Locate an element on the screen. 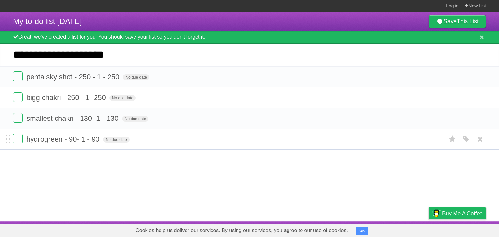 The image size is (499, 237). a: Suggest a feature is located at coordinates (465, 229).